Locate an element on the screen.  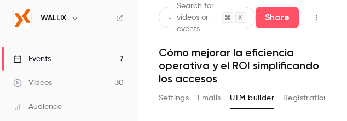
button: Settings is located at coordinates (173, 98).